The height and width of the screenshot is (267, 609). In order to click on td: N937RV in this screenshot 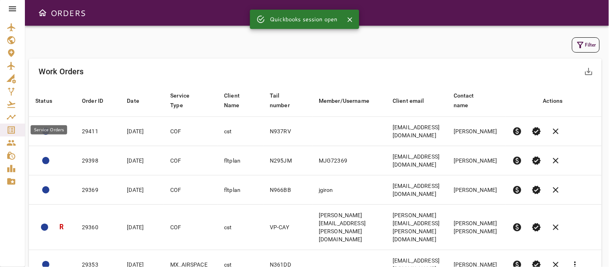, I will do `click(288, 131)`.